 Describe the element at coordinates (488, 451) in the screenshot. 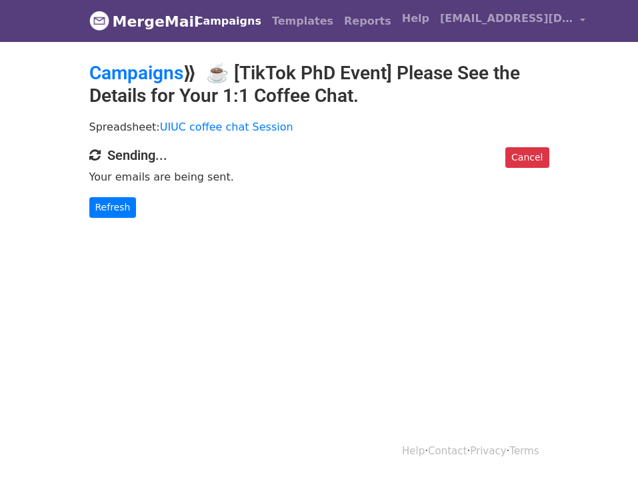

I see `a: Privacy` at that location.